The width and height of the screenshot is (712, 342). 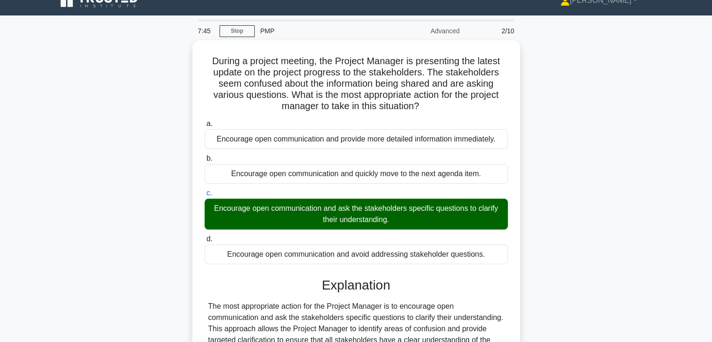 I want to click on h3: Explanation, so click(x=356, y=285).